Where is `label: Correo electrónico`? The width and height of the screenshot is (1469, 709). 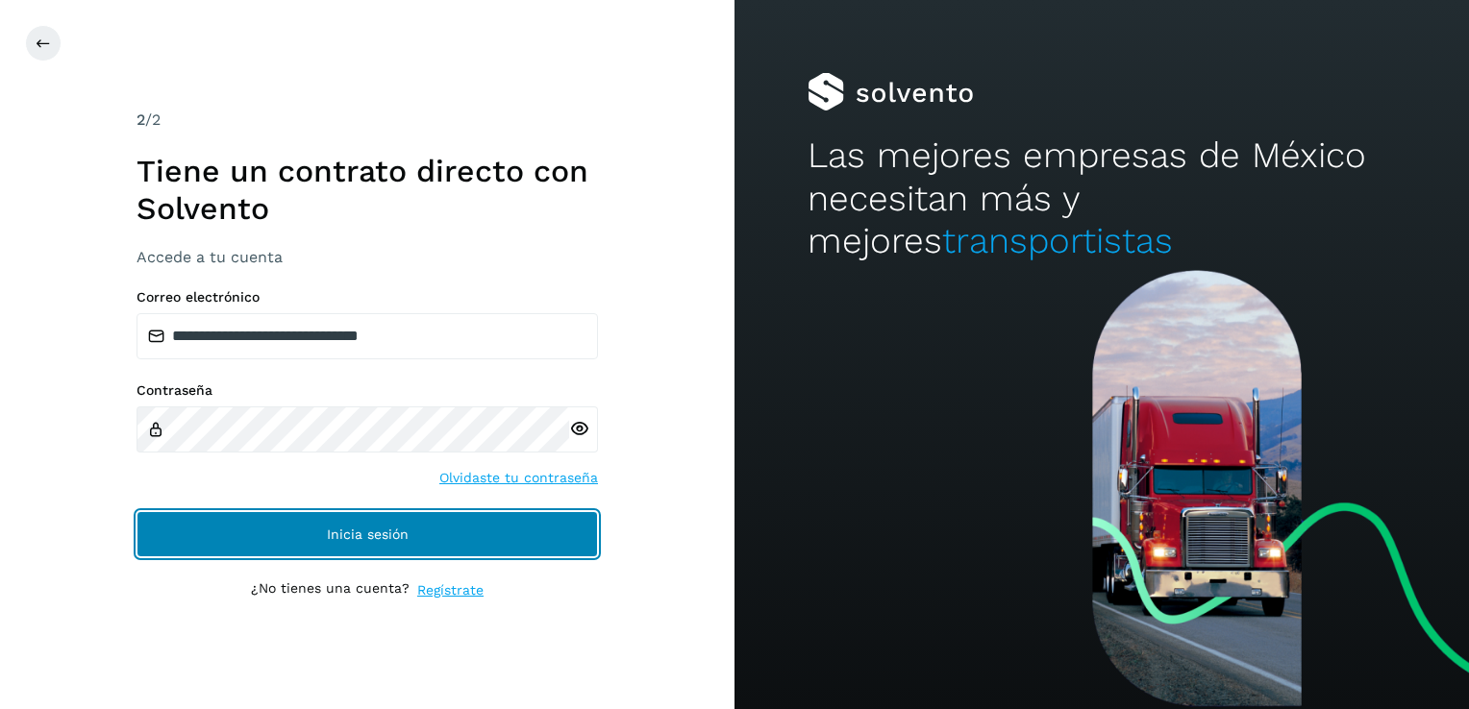 label: Correo electrónico is located at coordinates (367, 297).